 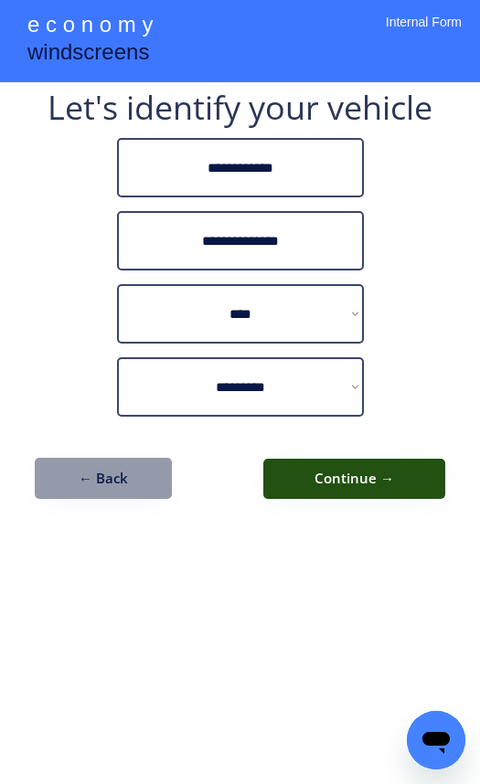 I want to click on button: ← Back, so click(x=103, y=478).